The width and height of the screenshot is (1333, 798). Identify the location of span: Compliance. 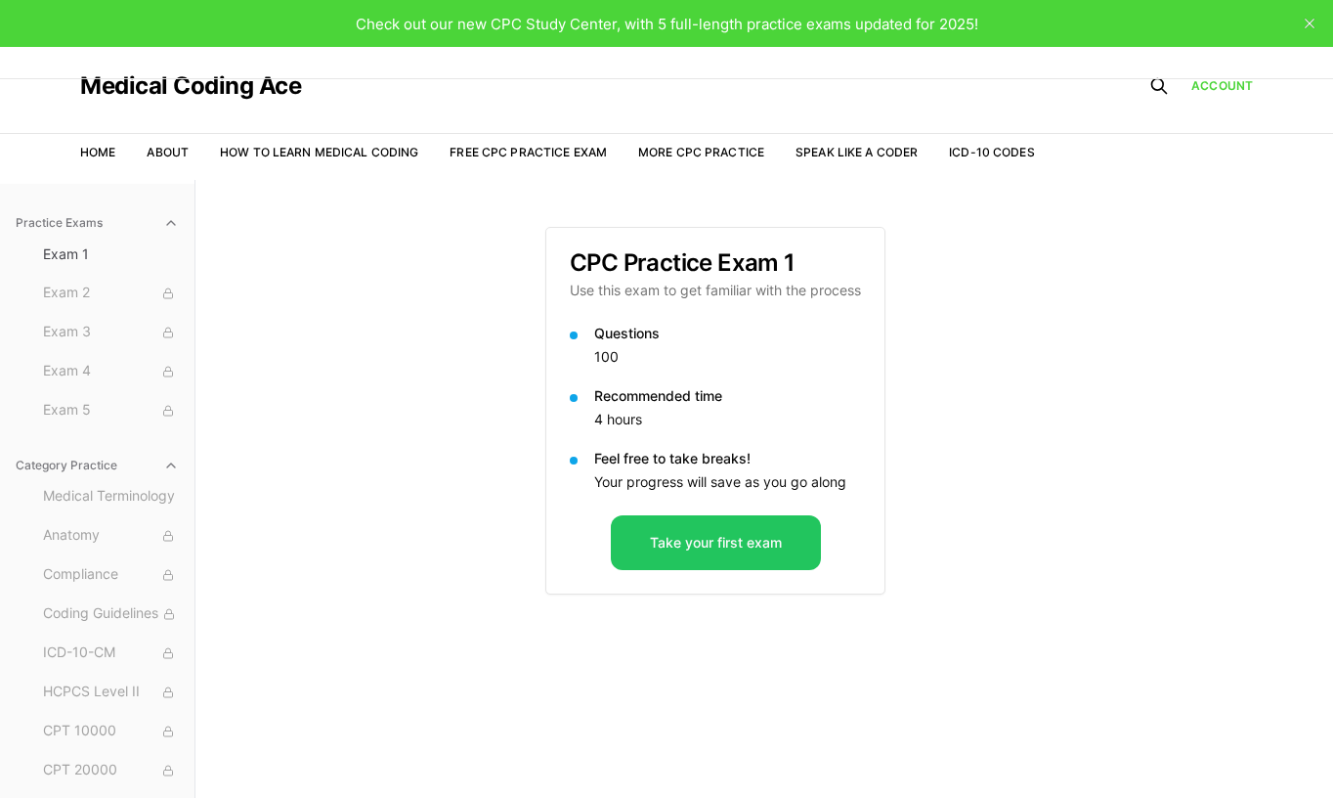
(110, 575).